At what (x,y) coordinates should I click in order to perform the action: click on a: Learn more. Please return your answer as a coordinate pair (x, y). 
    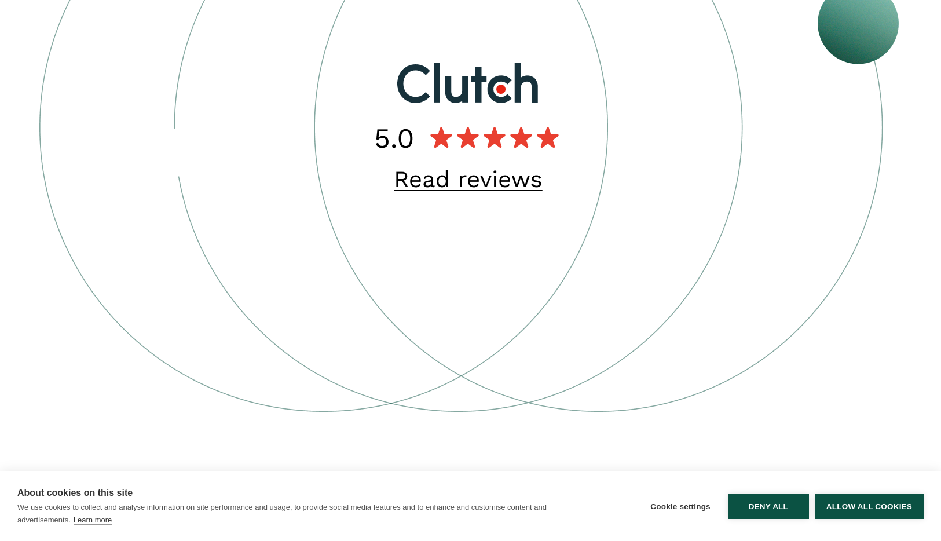
    Looking at the image, I should click on (93, 520).